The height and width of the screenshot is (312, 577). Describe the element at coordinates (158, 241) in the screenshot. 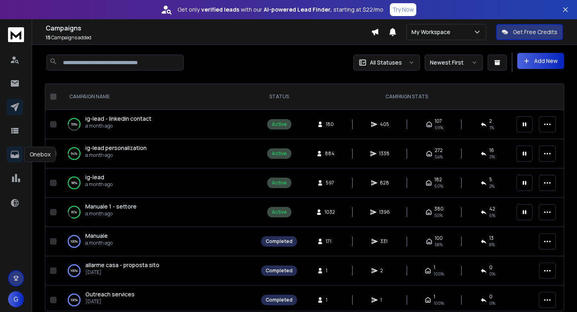

I see `td: 100%Manualea month ago` at that location.